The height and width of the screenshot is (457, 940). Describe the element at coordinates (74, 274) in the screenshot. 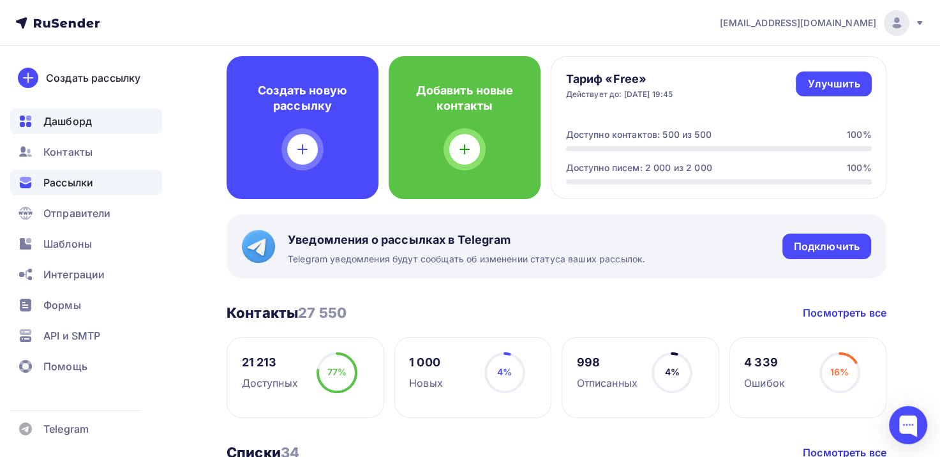

I see `span: Интеграции` at that location.